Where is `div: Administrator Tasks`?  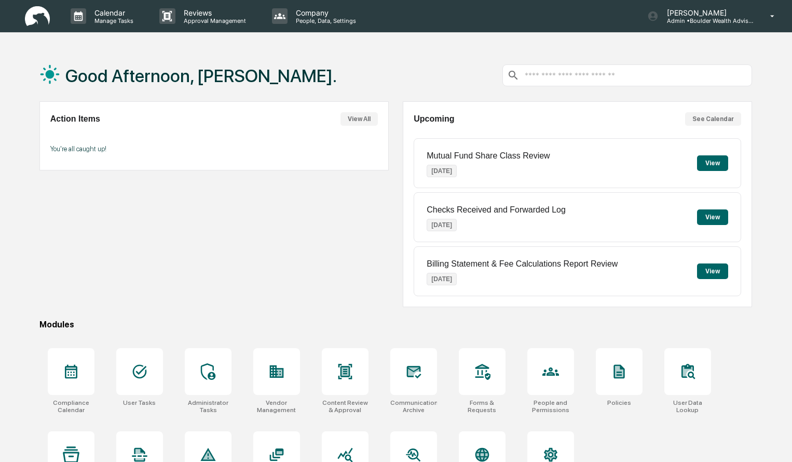 div: Administrator Tasks is located at coordinates (208, 406).